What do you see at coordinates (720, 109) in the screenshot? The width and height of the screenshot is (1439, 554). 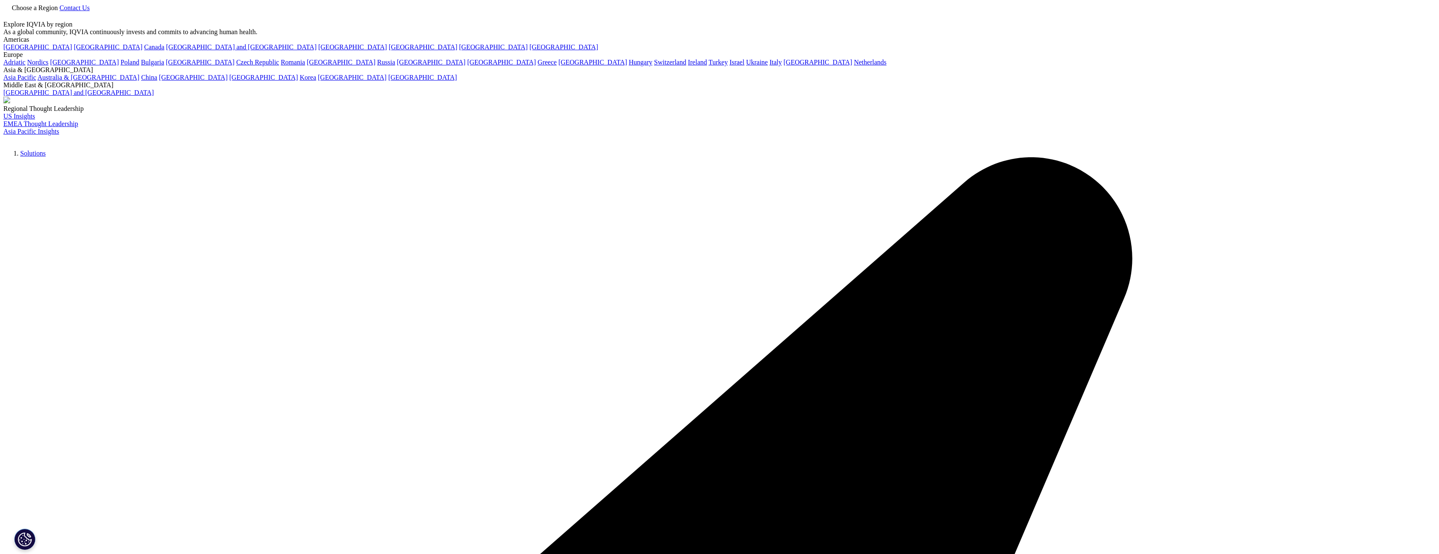 I see `div: Regional Thought Leadership` at bounding box center [720, 109].